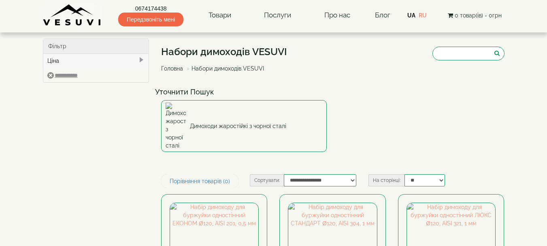 This screenshot has height=246, width=547. Describe the element at coordinates (151, 19) in the screenshot. I see `span: Передзвоніть мені` at that location.